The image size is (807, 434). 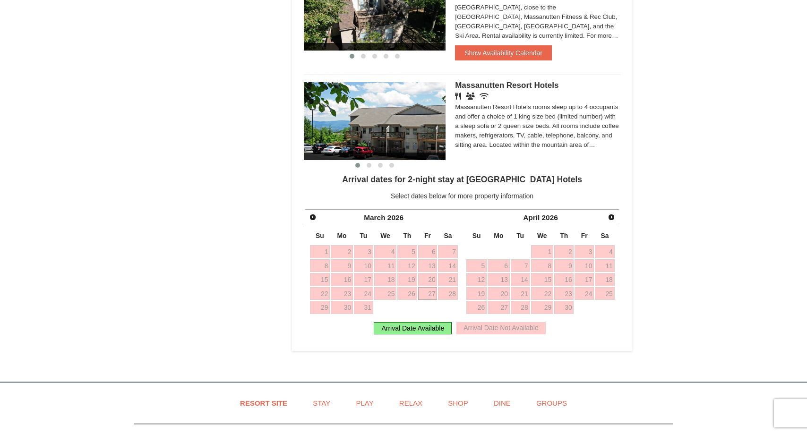 What do you see at coordinates (374, 217) in the screenshot?
I see `span: March` at bounding box center [374, 217].